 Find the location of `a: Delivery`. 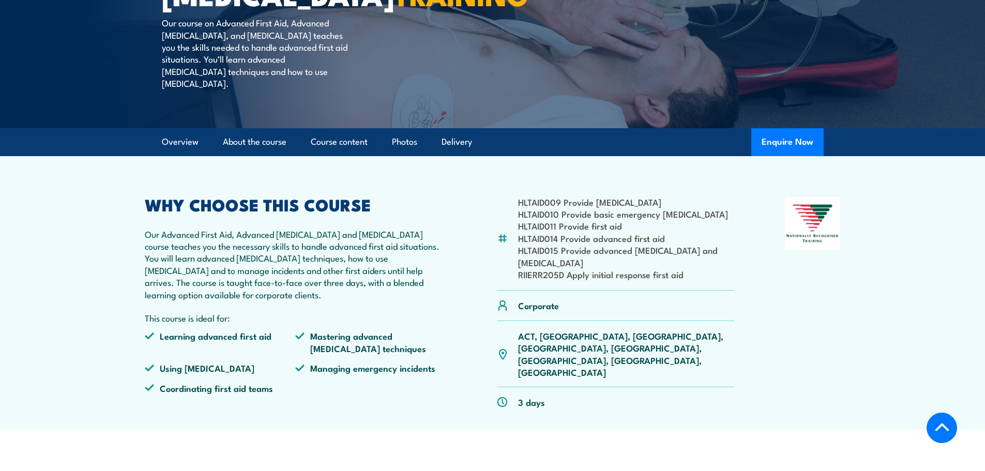

a: Delivery is located at coordinates (457, 142).